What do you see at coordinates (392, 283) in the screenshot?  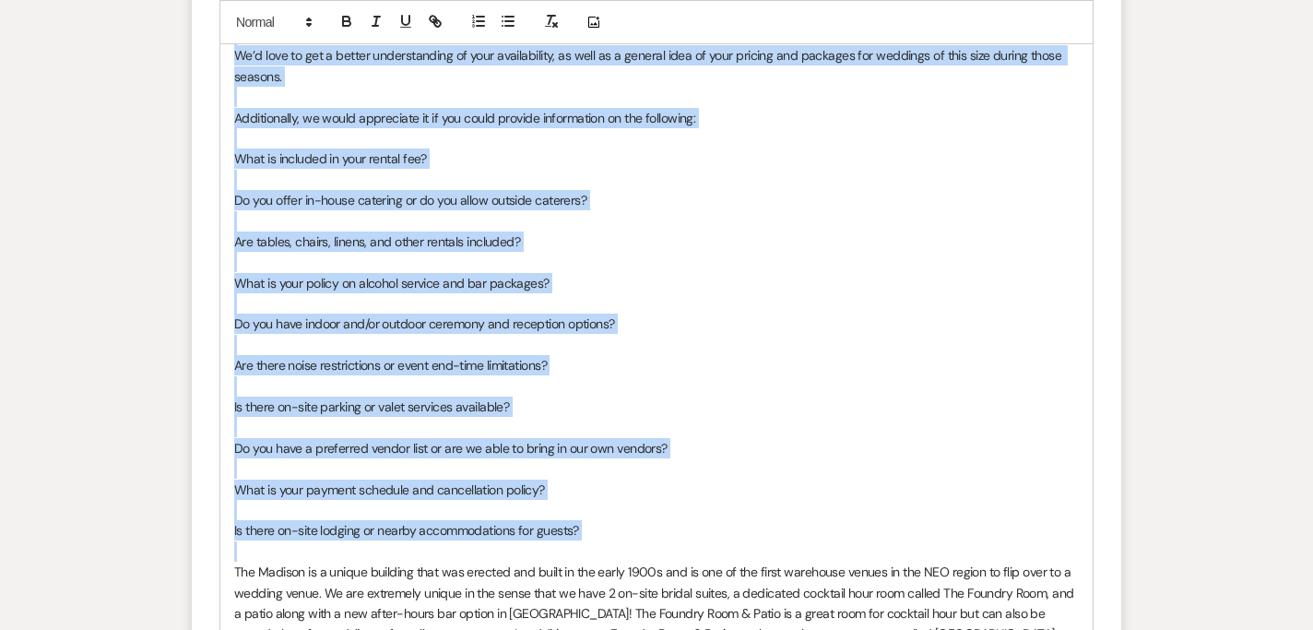 I see `span: What is your policy on alcohol service and bar packages?` at bounding box center [392, 283].